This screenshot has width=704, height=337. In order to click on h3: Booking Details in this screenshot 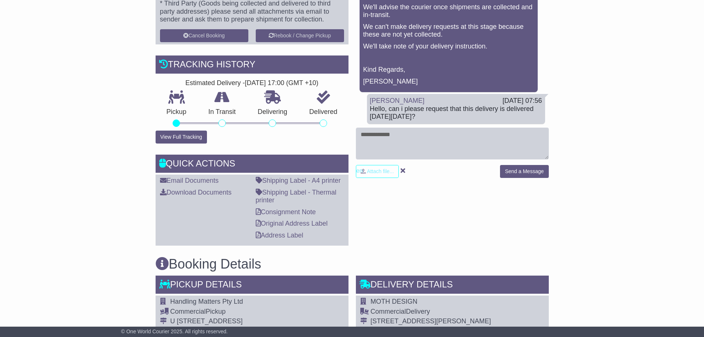, I will do `click(352, 264)`.